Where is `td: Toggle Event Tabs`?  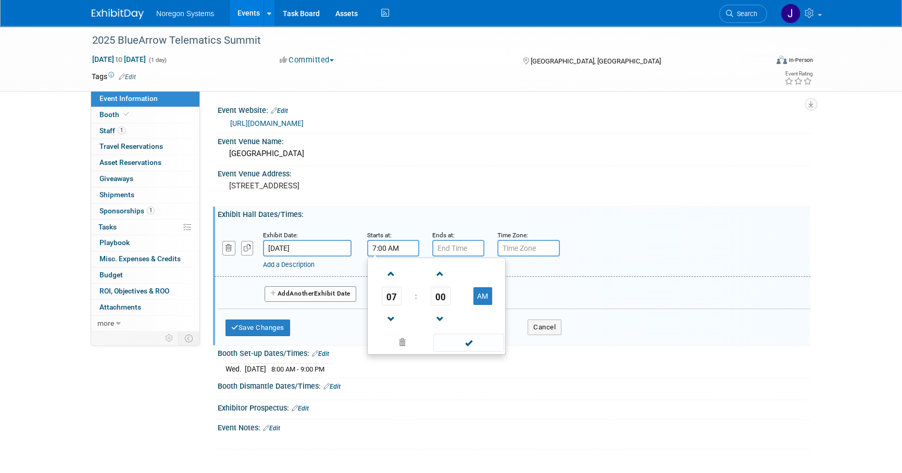 td: Toggle Event Tabs is located at coordinates (189, 338).